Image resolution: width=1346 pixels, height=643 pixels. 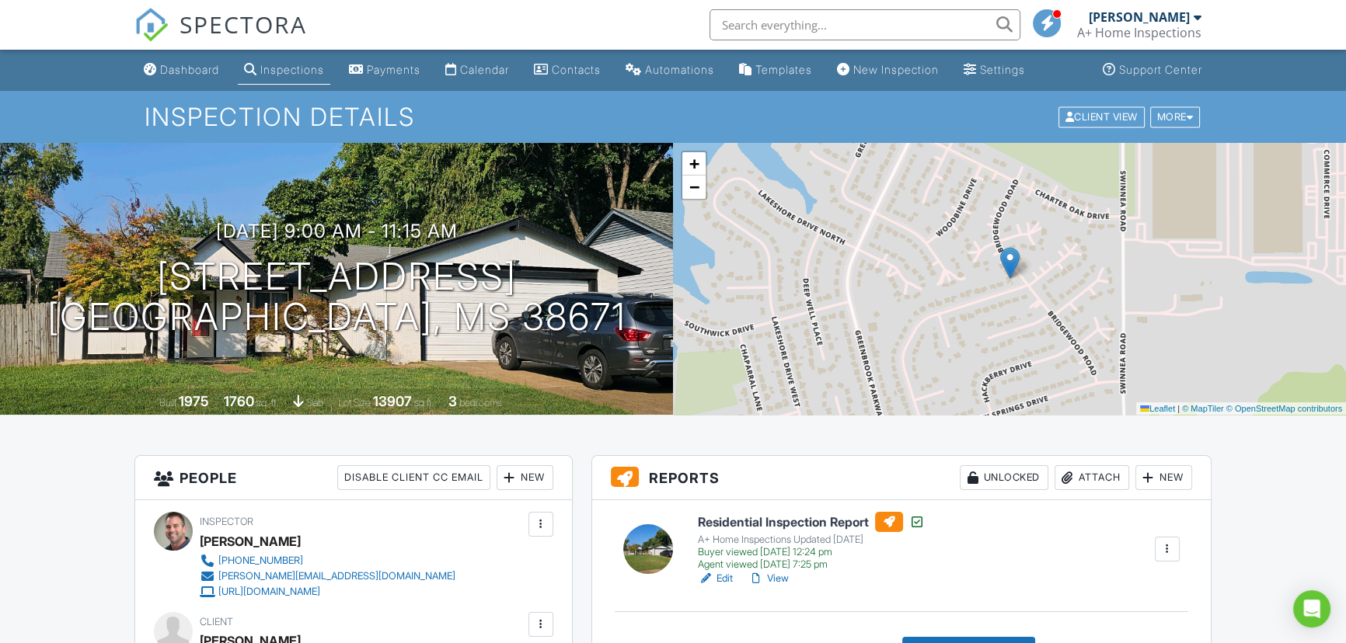 I want to click on a: Edit, so click(x=715, y=579).